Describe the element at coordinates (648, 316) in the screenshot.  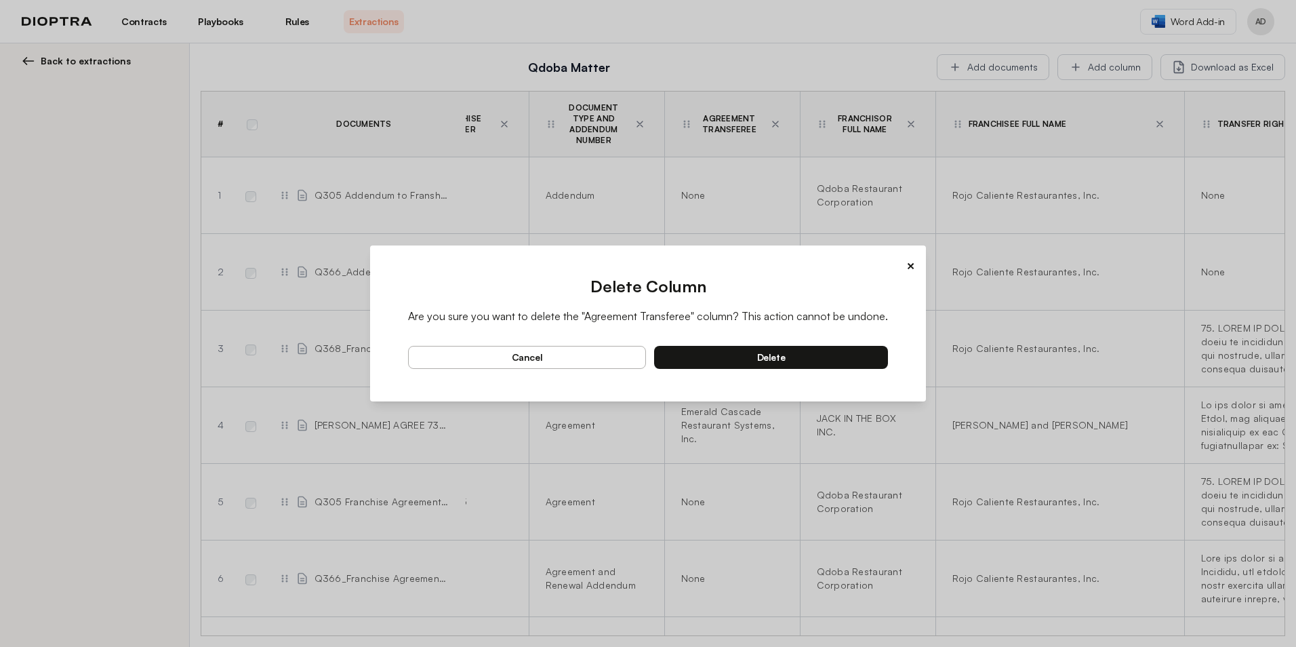
I see `p: Are you sure you want to delete the "Agreement Transferee" column? This action cannot be undone.` at that location.